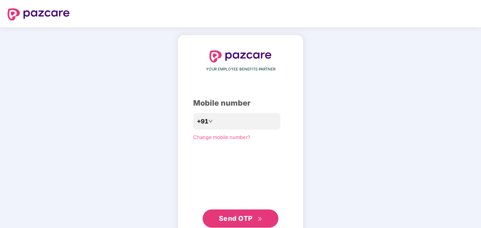 The width and height of the screenshot is (481, 228). What do you see at coordinates (203, 121) in the screenshot?
I see `span: +91` at bounding box center [203, 121].